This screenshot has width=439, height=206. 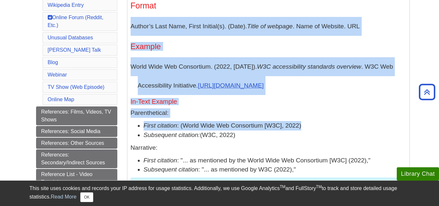 What do you see at coordinates (57, 74) in the screenshot?
I see `a: Webinar` at bounding box center [57, 74].